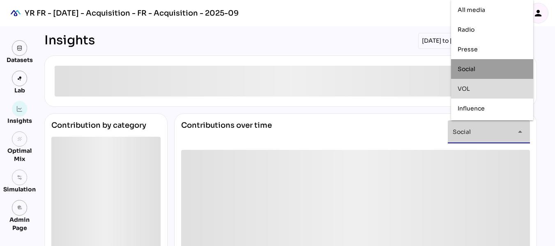 The image size is (555, 246). What do you see at coordinates (19, 189) in the screenshot?
I see `div: Simulation` at bounding box center [19, 189].